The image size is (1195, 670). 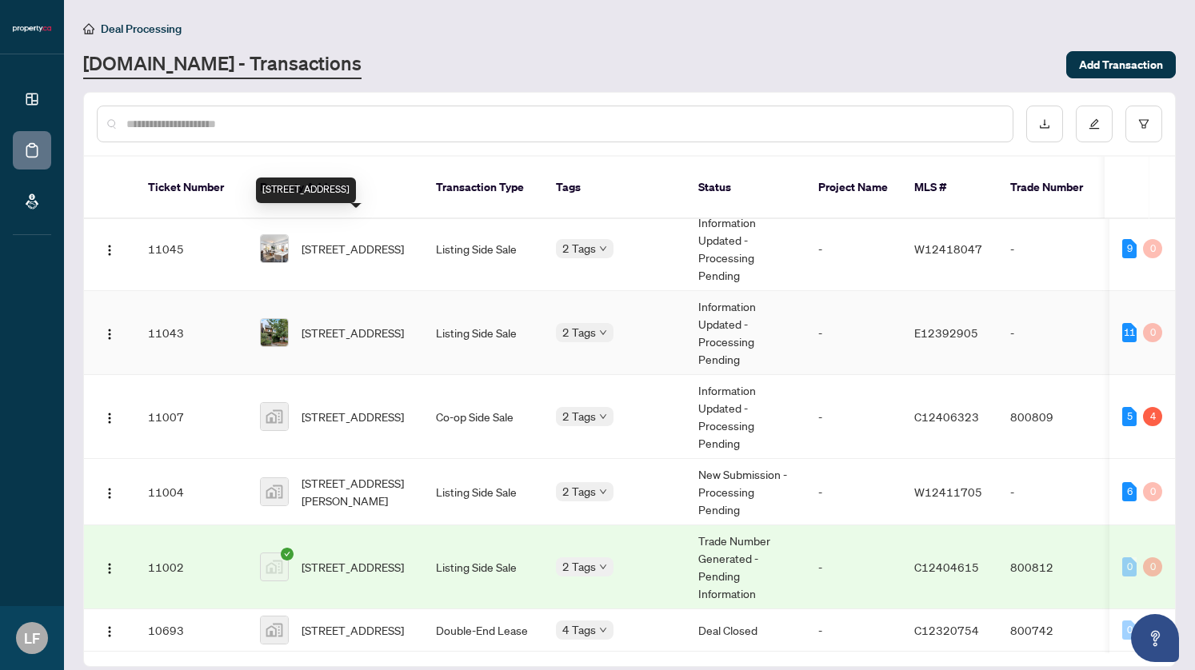 I want to click on span: filter, so click(x=1144, y=124).